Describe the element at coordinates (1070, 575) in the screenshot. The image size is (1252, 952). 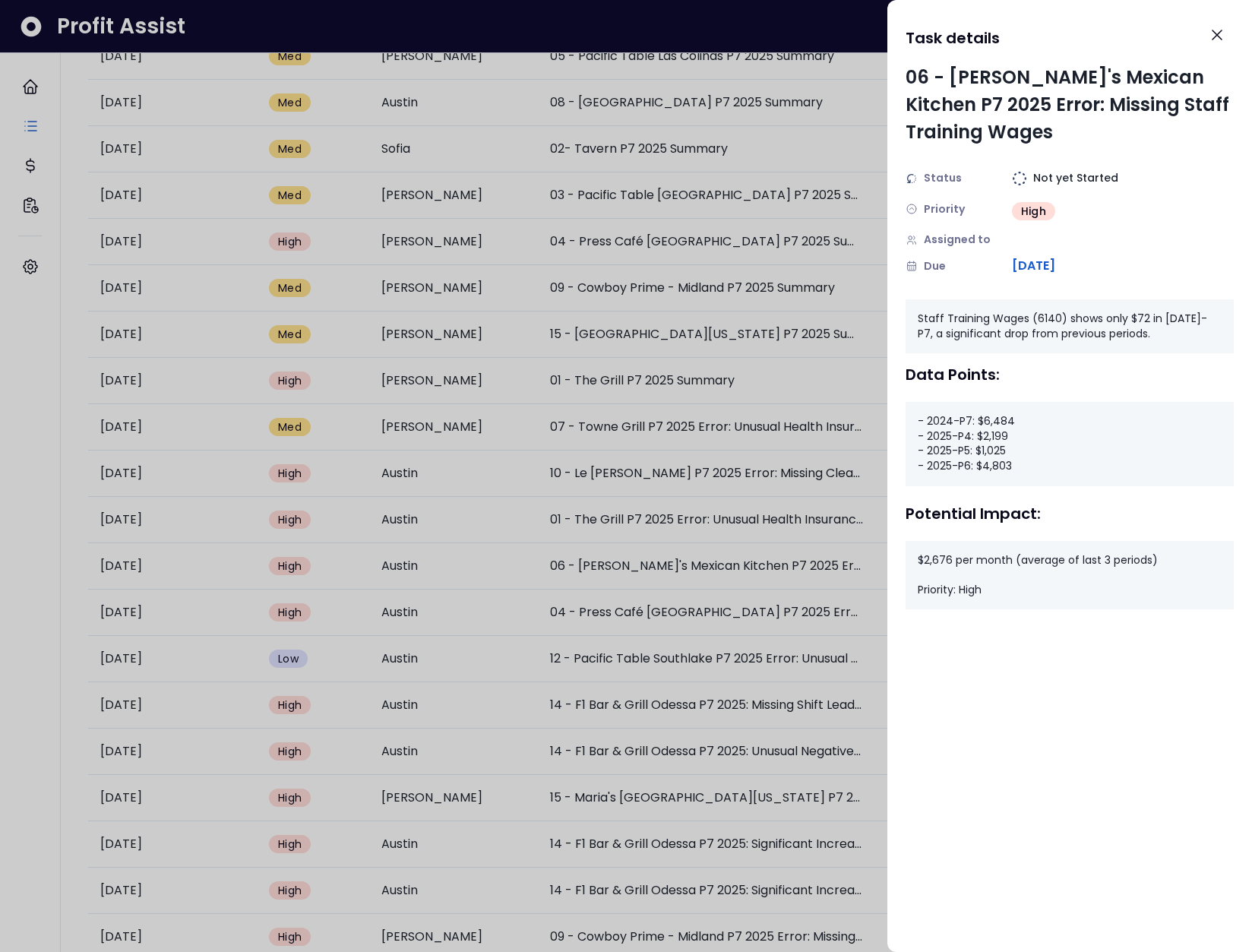
I see `div: $2,676 per month (average of last 3 periods) Priority: High` at that location.